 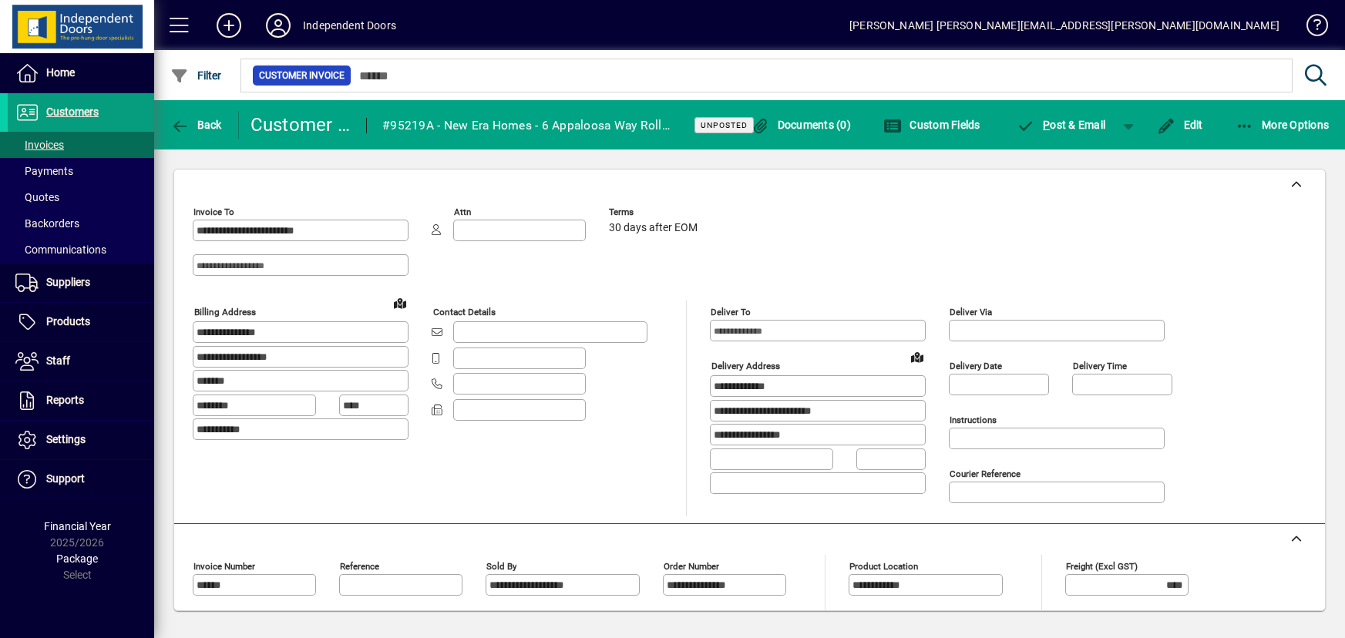 What do you see at coordinates (81, 145) in the screenshot?
I see `a: Invoices` at bounding box center [81, 145].